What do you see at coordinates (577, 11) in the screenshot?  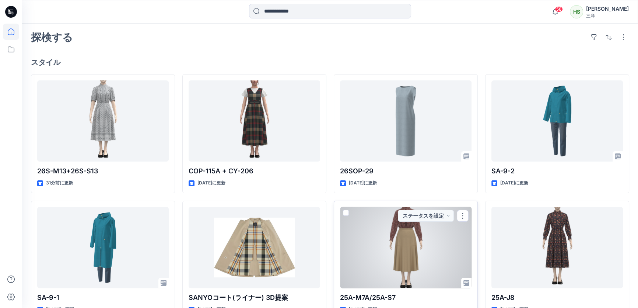 I see `font: HS` at bounding box center [577, 11].